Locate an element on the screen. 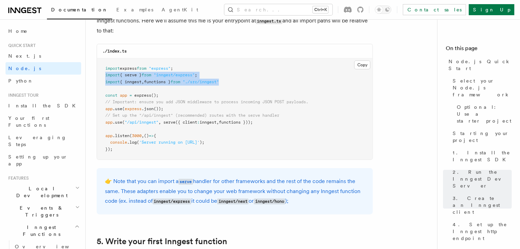 The image size is (520, 249). span: 4. Set up the Inngest http endpoint is located at coordinates (482, 231).